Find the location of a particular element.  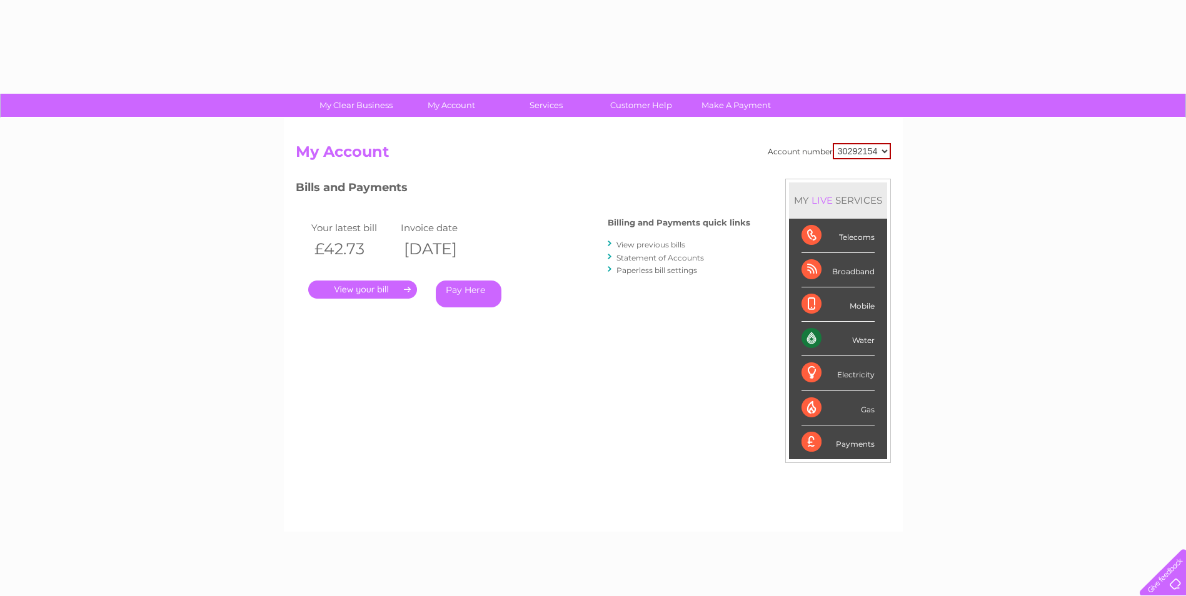

a: Paperless bill settings is located at coordinates (656, 270).